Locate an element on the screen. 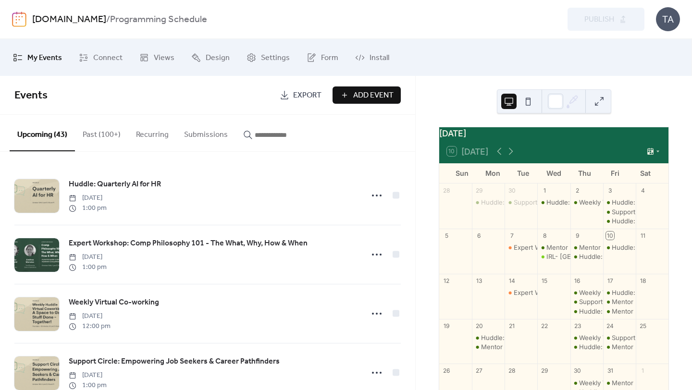 The height and width of the screenshot is (390, 692). button: Submissions is located at coordinates (206, 133).